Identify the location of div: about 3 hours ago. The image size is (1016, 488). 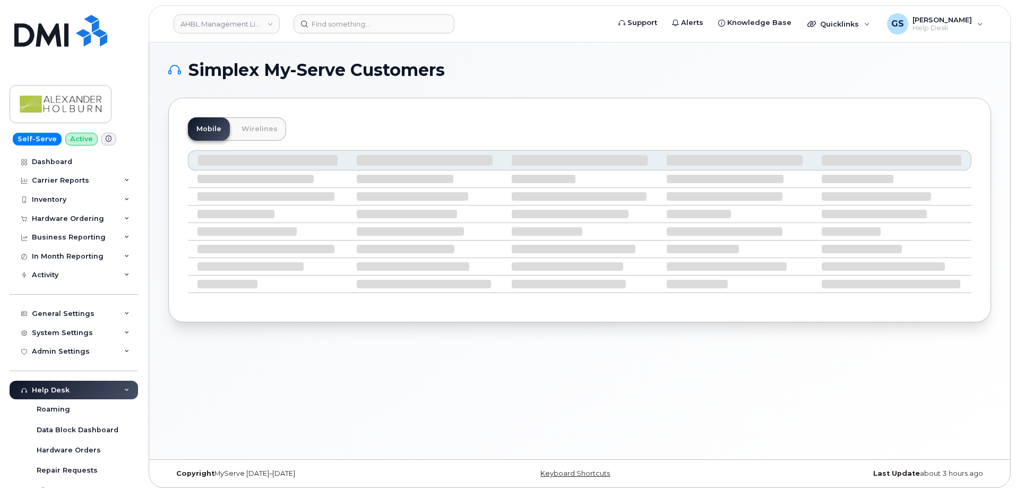
(854, 474).